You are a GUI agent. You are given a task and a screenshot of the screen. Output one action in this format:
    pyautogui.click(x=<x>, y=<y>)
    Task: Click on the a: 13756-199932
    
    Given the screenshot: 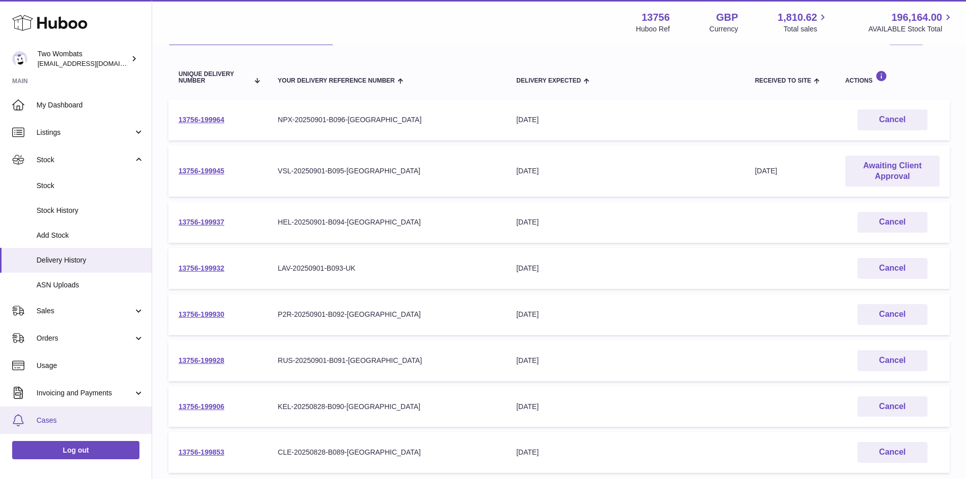 What is the action you would take?
    pyautogui.click(x=201, y=268)
    